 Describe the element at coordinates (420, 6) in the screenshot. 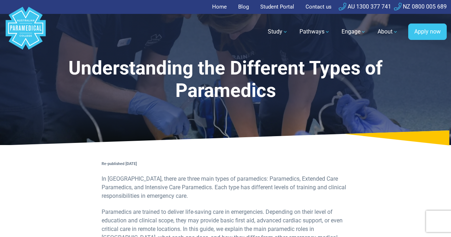

I see `a: NZ 0800 005 689` at that location.